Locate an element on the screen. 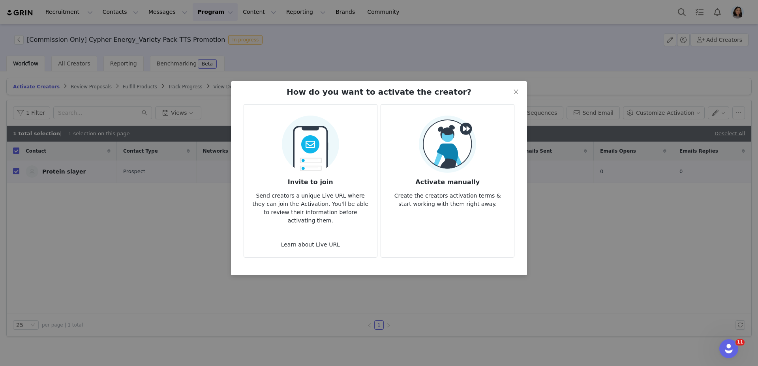 This screenshot has width=758, height=366. span: 11 is located at coordinates (740, 343).